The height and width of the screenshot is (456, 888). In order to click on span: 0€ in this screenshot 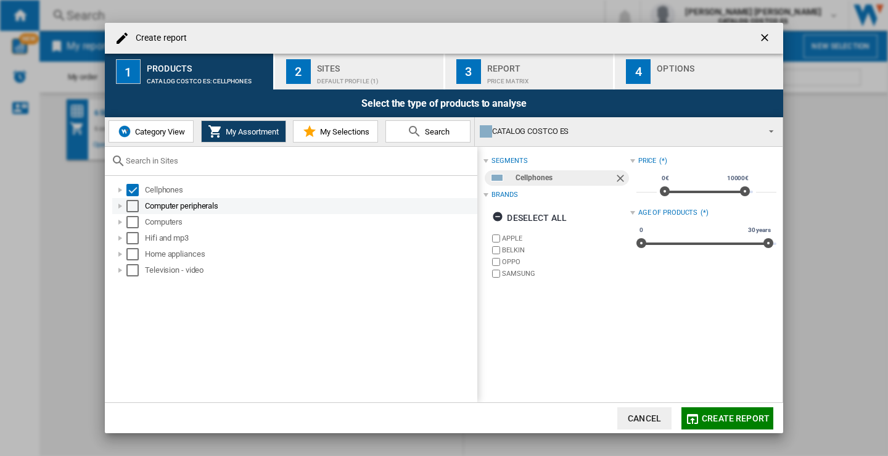, I will do `click(666, 178)`.